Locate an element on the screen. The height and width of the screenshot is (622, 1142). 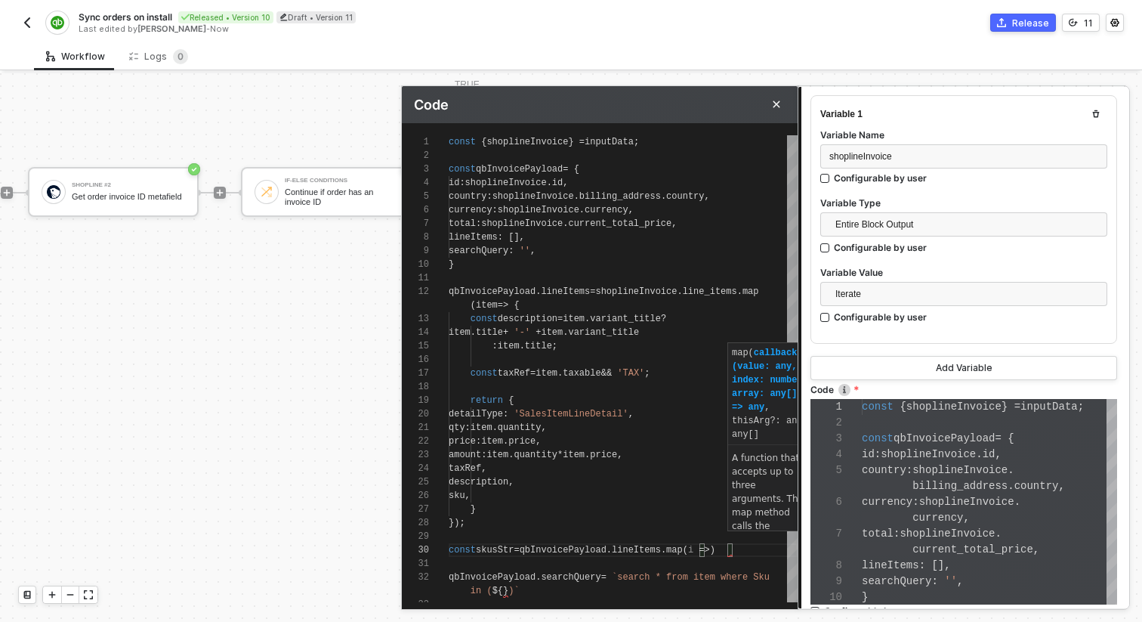
div: 8 is located at coordinates (827, 565).